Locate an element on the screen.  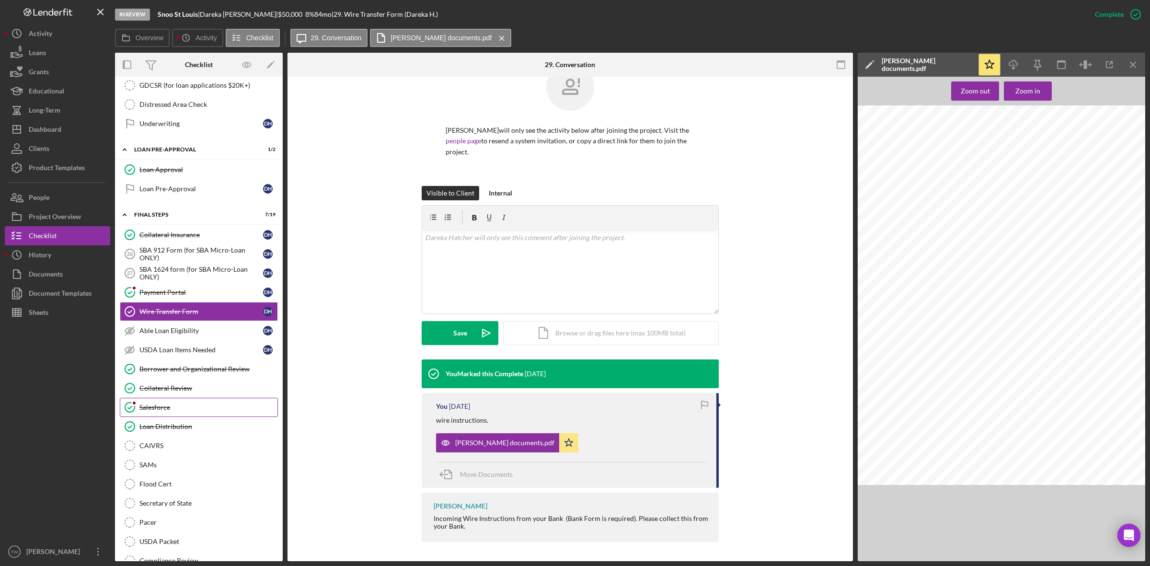
a: Clients is located at coordinates (58, 149).